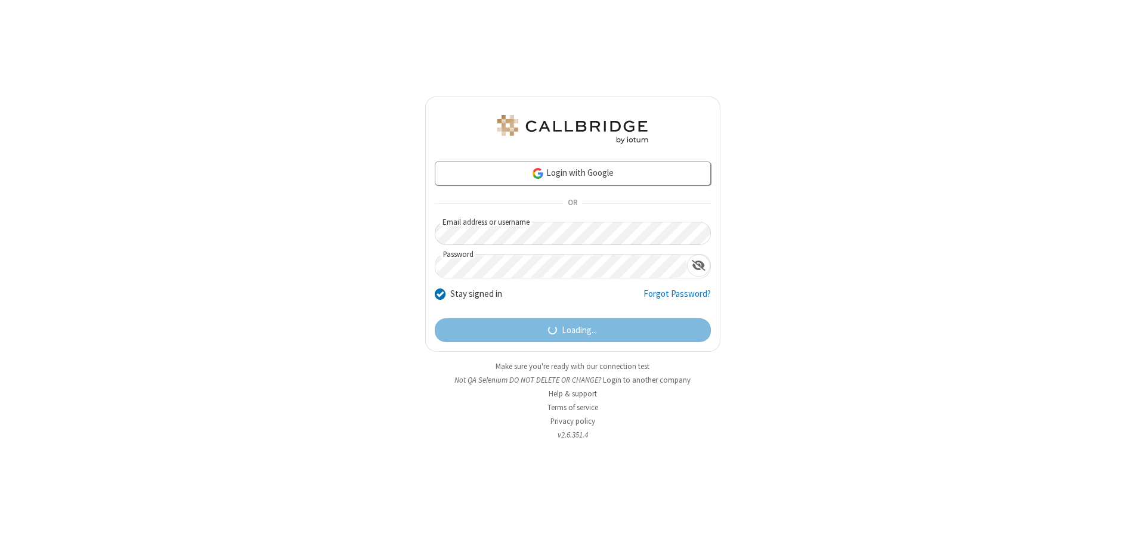 This screenshot has height=546, width=1145. Describe the element at coordinates (573, 174) in the screenshot. I see `a: Login with Google` at that location.